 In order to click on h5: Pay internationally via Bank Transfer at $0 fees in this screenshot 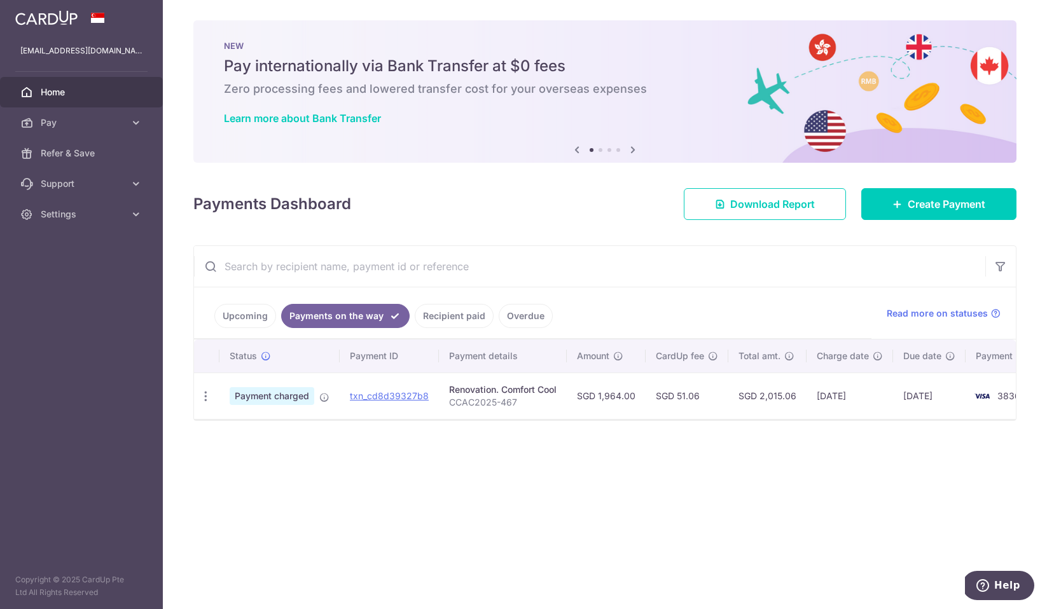, I will do `click(605, 66)`.